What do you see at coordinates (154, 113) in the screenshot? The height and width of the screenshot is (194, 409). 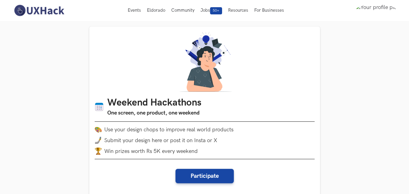 I see `h3: One screen, one product, one weekend` at bounding box center [154, 113].